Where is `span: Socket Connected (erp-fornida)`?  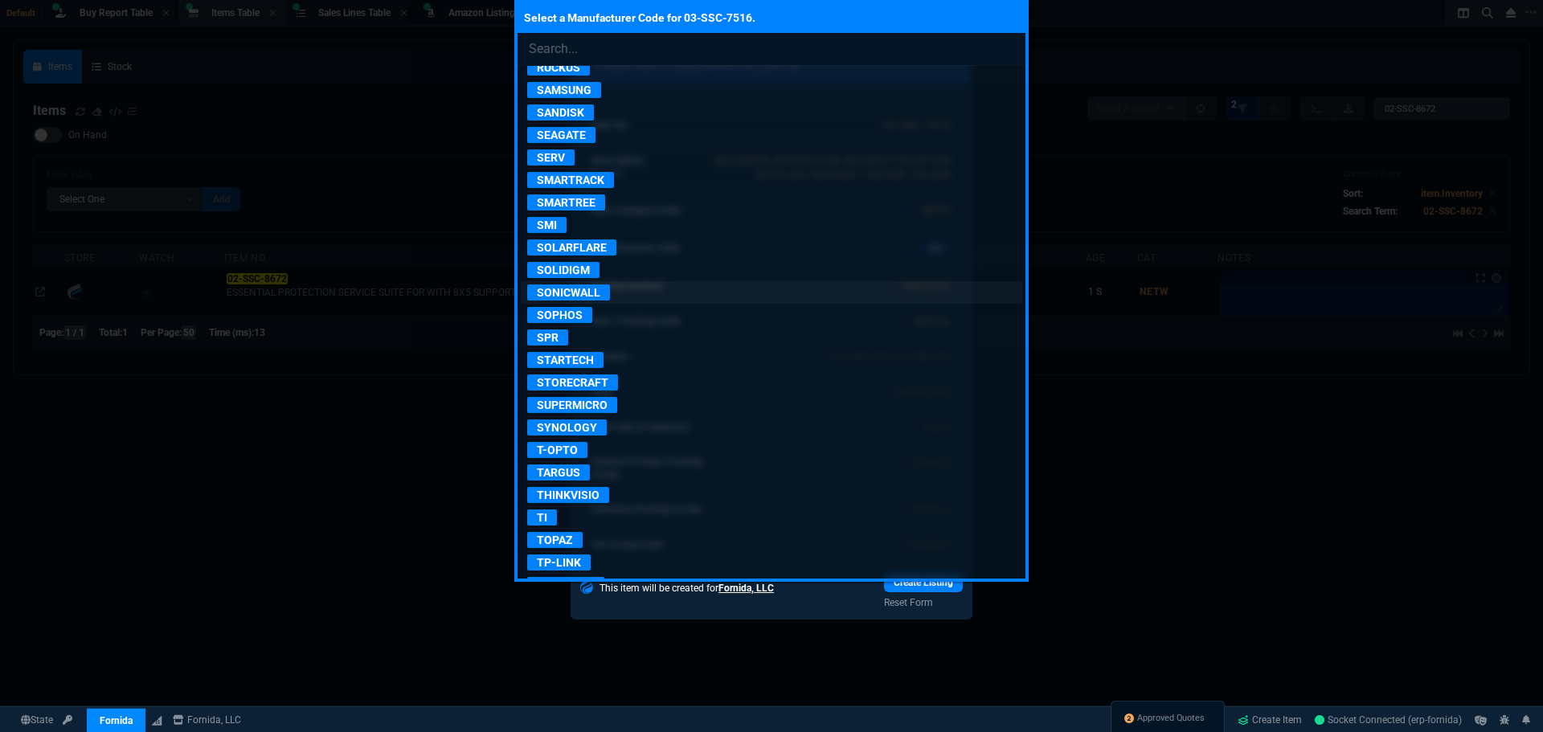
span: Socket Connected (erp-fornida) is located at coordinates (1388, 720).